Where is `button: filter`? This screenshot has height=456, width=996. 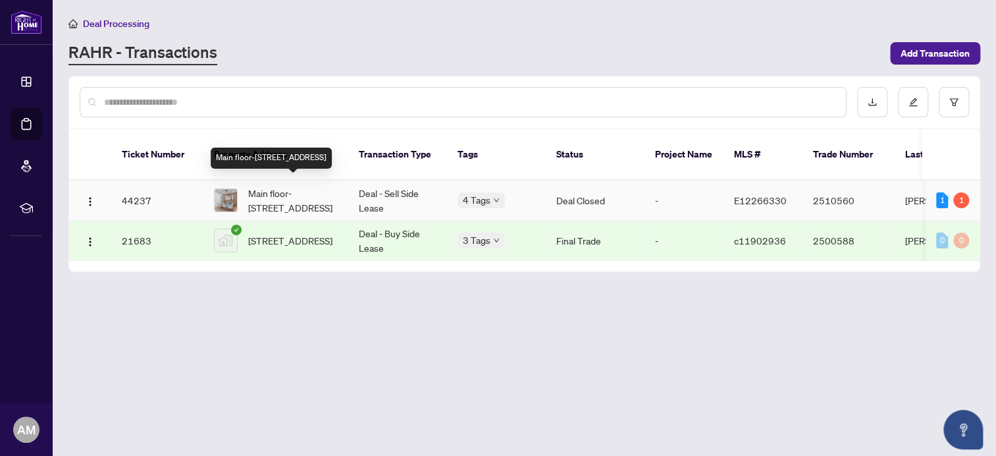 button: filter is located at coordinates (954, 102).